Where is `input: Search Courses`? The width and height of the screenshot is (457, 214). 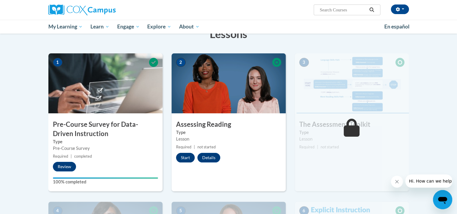
input: Search Courses is located at coordinates (343, 10).